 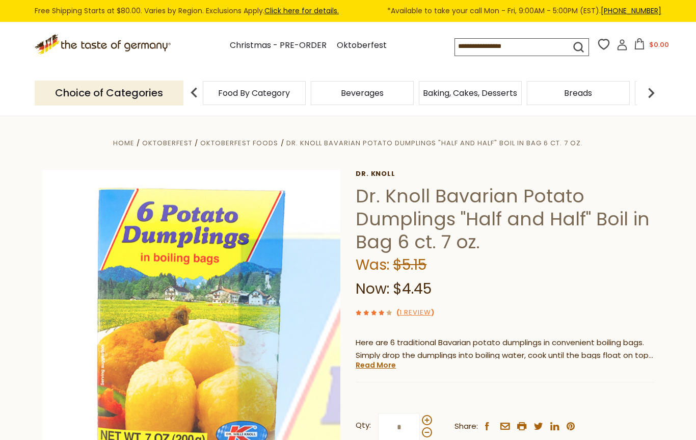 I want to click on a: Oktoberfest Foods, so click(x=239, y=143).